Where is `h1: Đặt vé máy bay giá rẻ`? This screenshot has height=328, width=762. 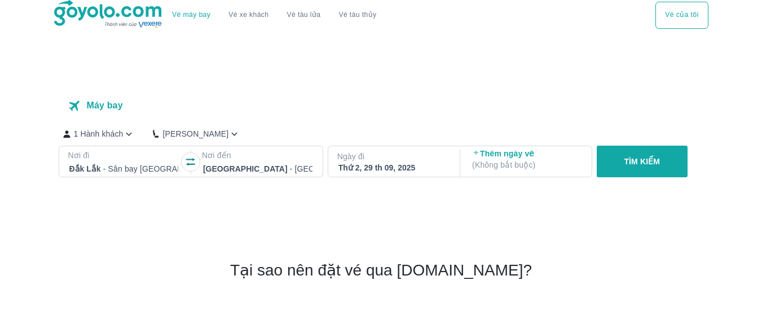 h1: Đặt vé máy bay giá rẻ is located at coordinates (381, 60).